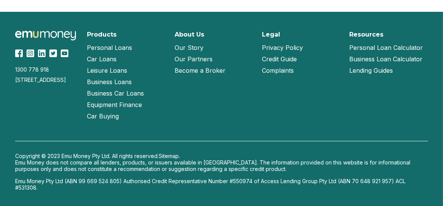 The image size is (443, 206). I want to click on a: Sitemap., so click(169, 155).